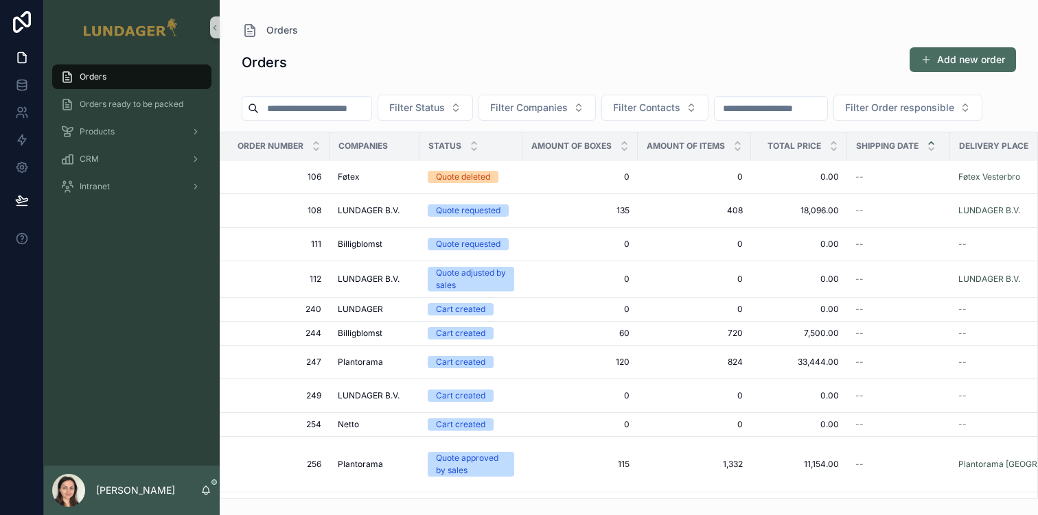  I want to click on a: Orders ready to be packed, so click(132, 104).